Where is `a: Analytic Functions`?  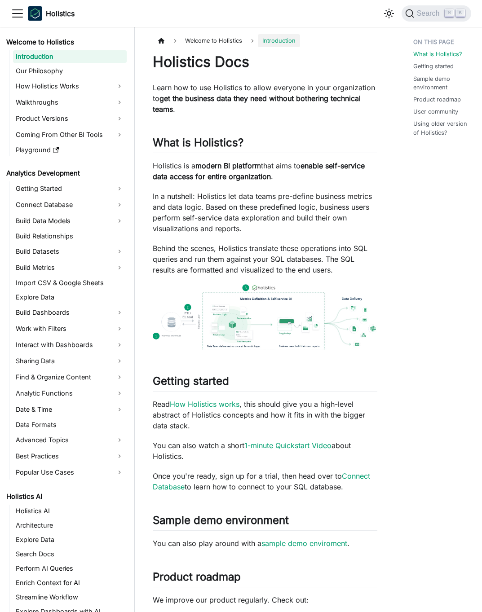 a: Analytic Functions is located at coordinates (70, 393).